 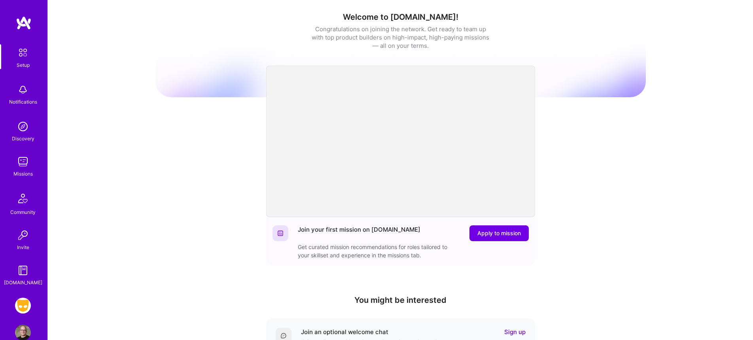 What do you see at coordinates (23, 53) in the screenshot?
I see `img: setup` at bounding box center [23, 53].